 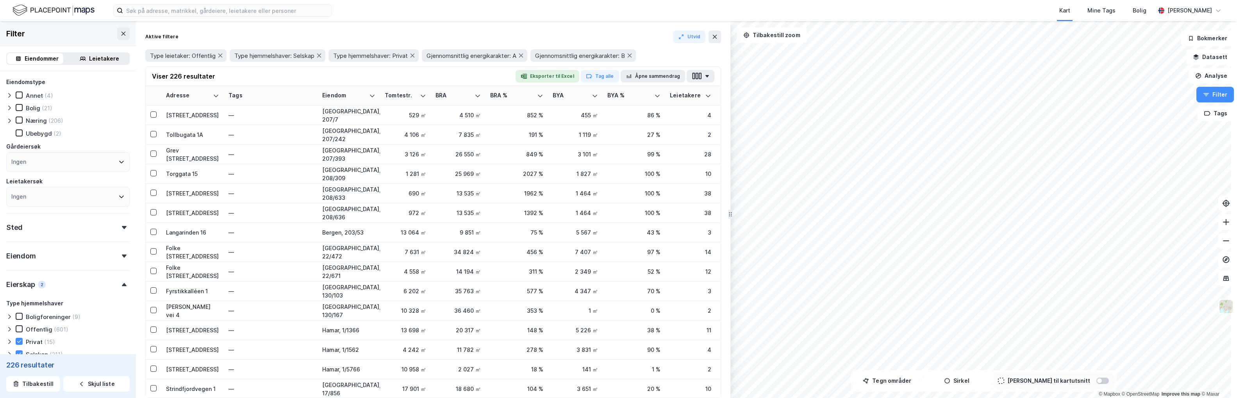 I want to click on span: Type hjemmelshaver: Privat, so click(x=370, y=55).